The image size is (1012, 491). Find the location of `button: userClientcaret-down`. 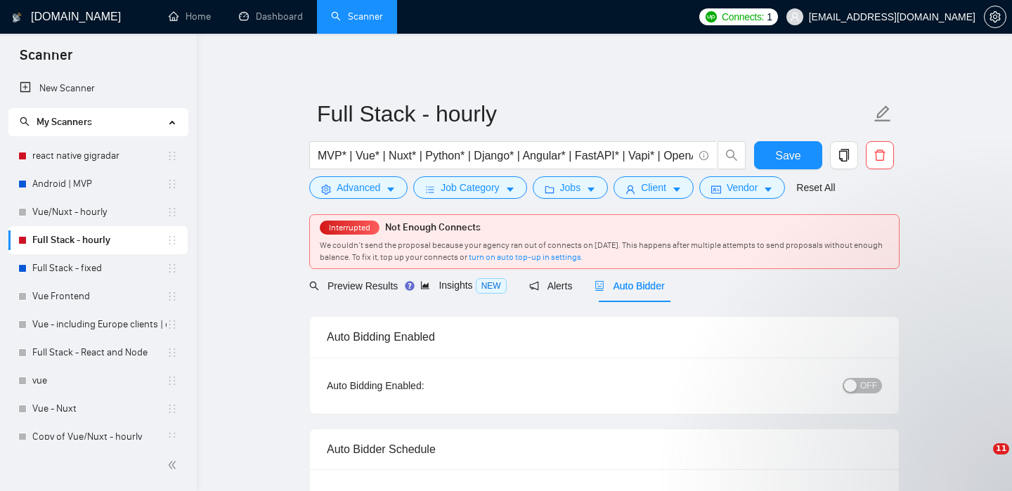

button: userClientcaret-down is located at coordinates (654, 188).